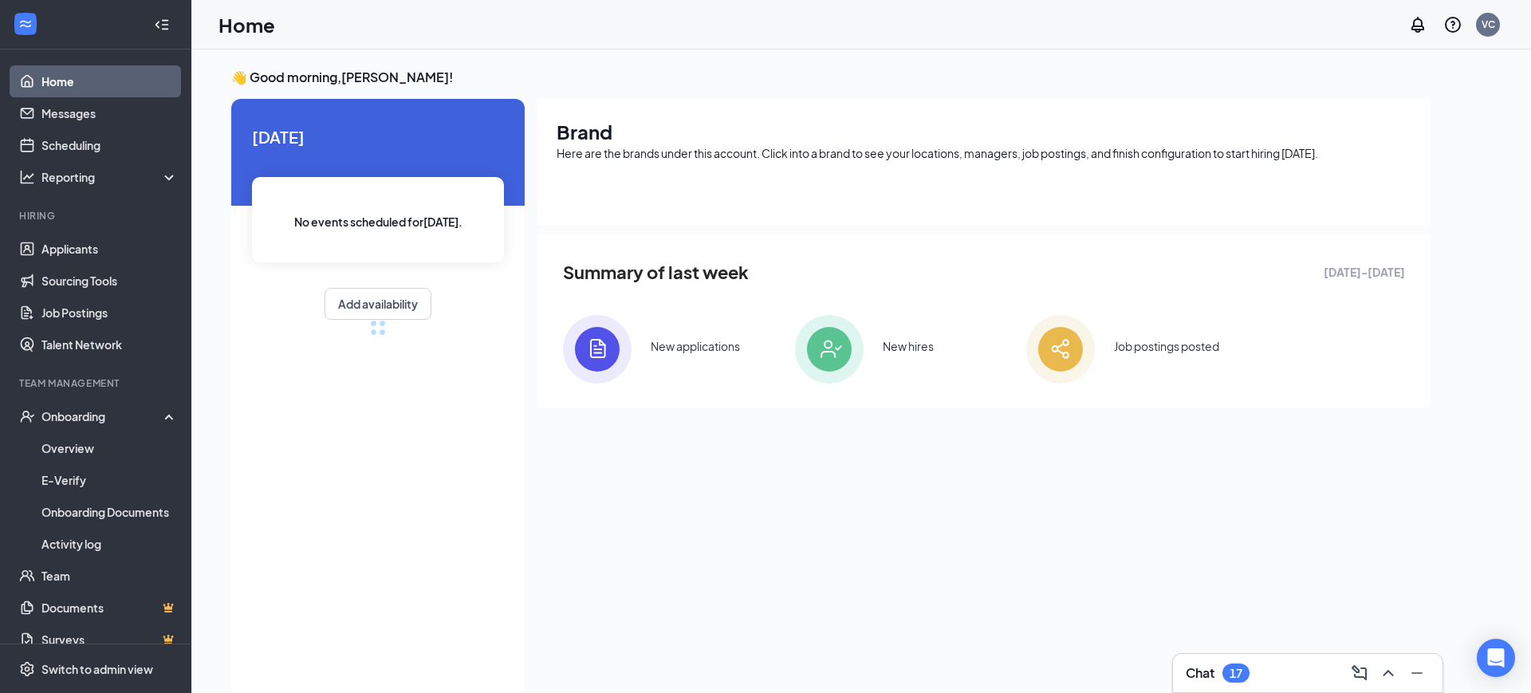 This screenshot has height=693, width=1531. What do you see at coordinates (1417, 673) in the screenshot?
I see `svg: Minimize` at bounding box center [1417, 673].